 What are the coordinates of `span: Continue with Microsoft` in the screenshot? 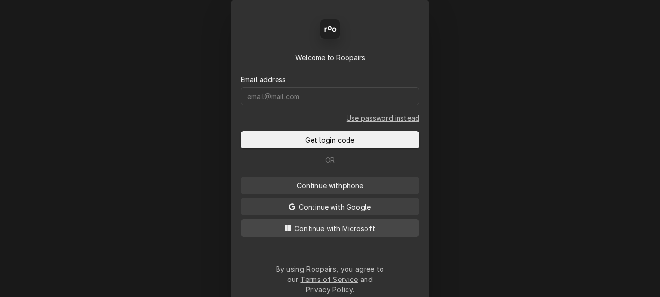 It's located at (335, 228).